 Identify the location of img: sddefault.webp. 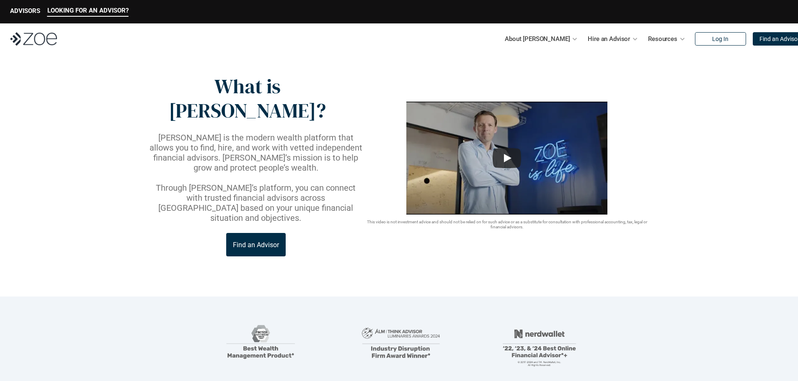
(507, 158).